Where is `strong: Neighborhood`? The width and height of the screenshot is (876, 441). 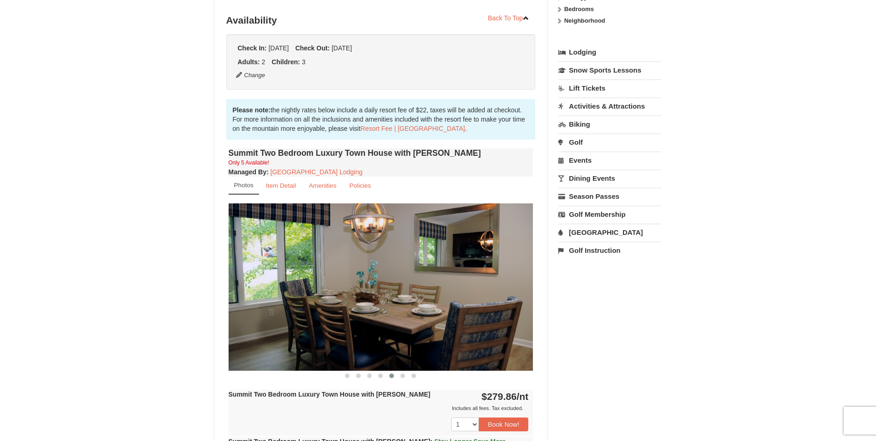
strong: Neighborhood is located at coordinates (585, 20).